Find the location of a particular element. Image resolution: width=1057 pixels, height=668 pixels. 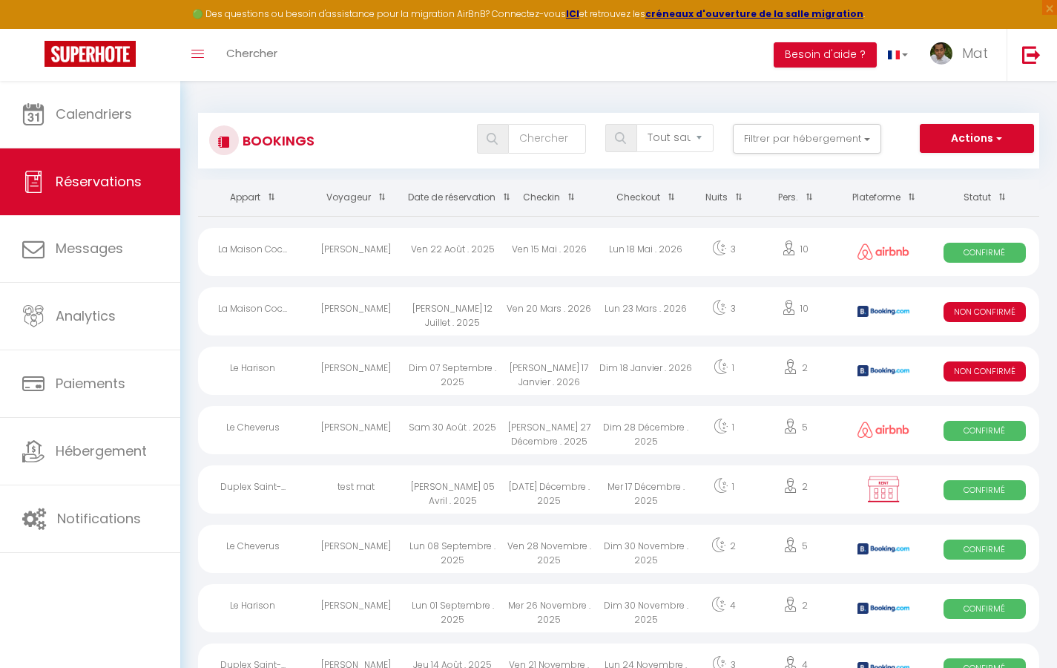

span: Calendriers is located at coordinates (93, 114).